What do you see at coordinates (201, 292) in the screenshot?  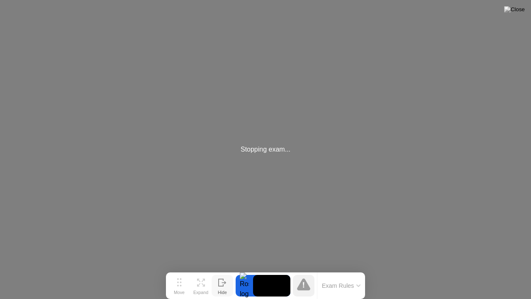 I see `div: Expand` at bounding box center [201, 292].